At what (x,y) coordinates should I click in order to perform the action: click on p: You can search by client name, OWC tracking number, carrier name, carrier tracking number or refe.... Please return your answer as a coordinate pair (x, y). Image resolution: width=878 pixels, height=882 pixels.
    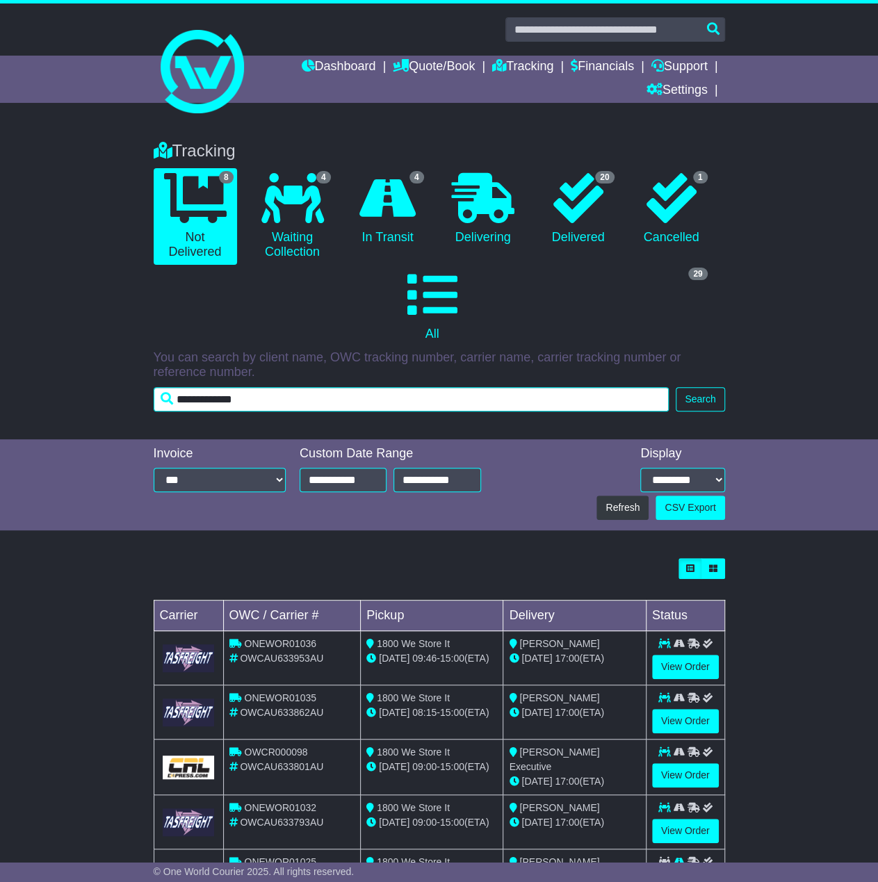
    Looking at the image, I should click on (439, 365).